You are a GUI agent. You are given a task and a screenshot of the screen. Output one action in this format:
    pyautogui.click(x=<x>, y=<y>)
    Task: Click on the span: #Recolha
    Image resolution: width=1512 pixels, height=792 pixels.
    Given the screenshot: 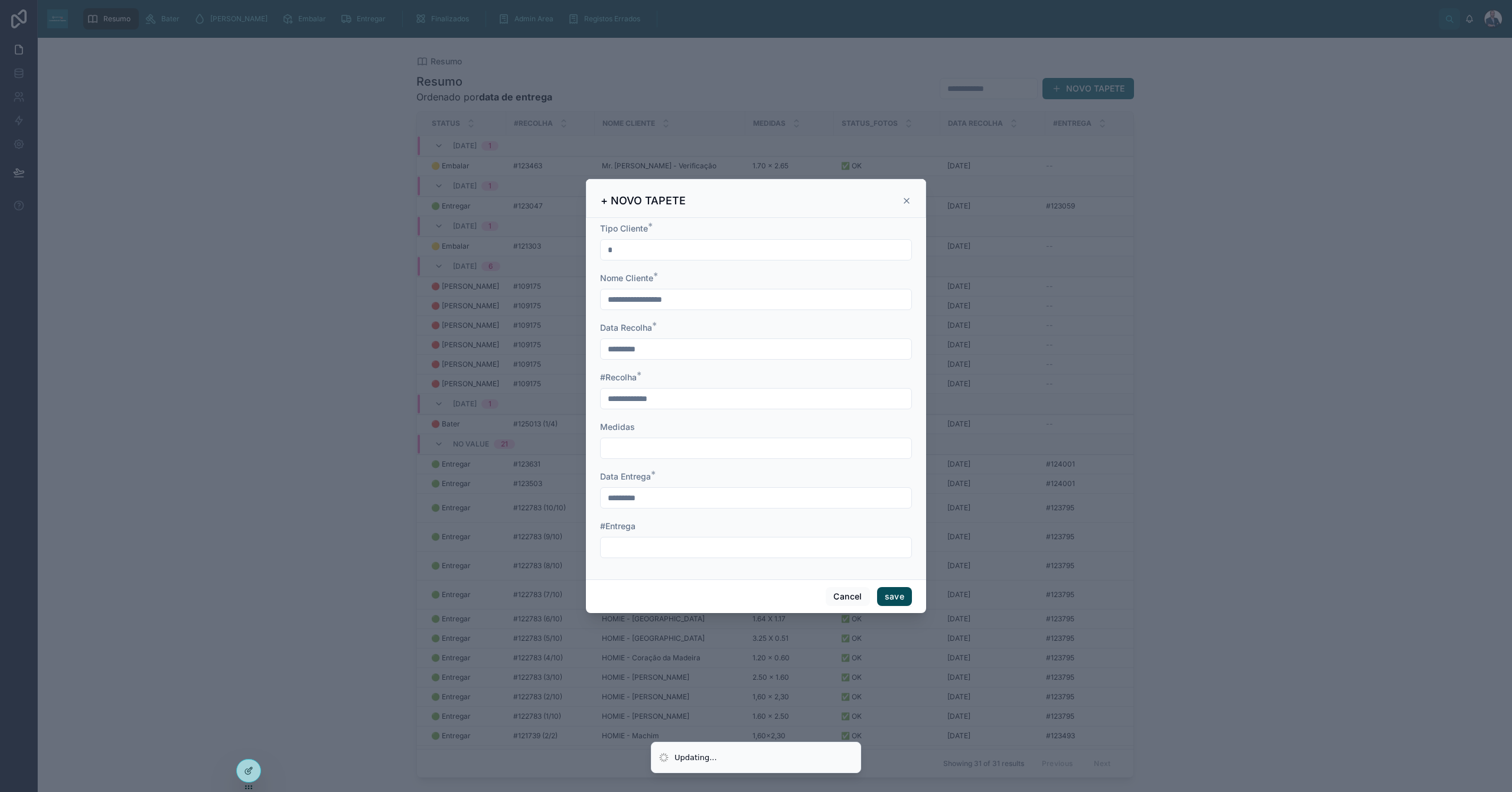 What is the action you would take?
    pyautogui.click(x=619, y=377)
    